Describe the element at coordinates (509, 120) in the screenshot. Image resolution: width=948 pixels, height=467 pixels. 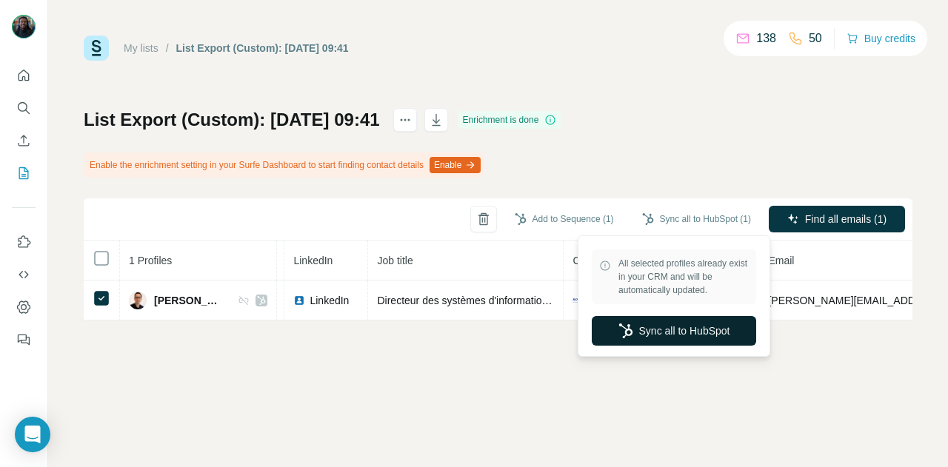
I see `div: Enrichment is done` at that location.